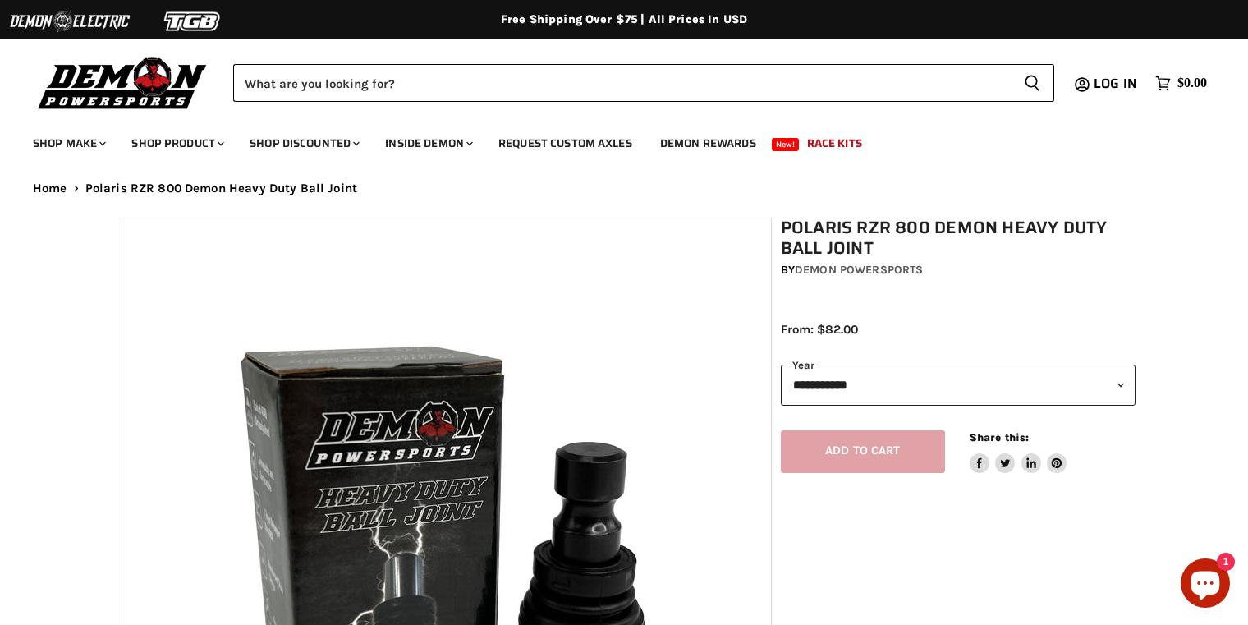  What do you see at coordinates (612, 140) in the screenshot?
I see `ul: Main menu` at bounding box center [612, 140].